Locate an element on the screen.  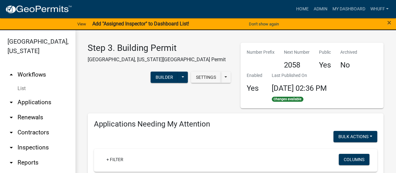
button: Builder is located at coordinates (164, 77).